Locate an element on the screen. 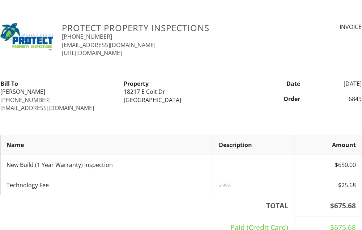  th: TOTAL is located at coordinates (147, 205).